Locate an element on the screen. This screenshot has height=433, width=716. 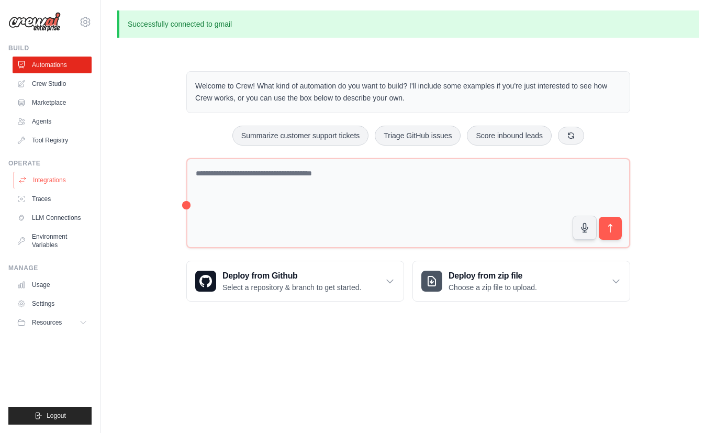
a: Settings is located at coordinates (52, 303).